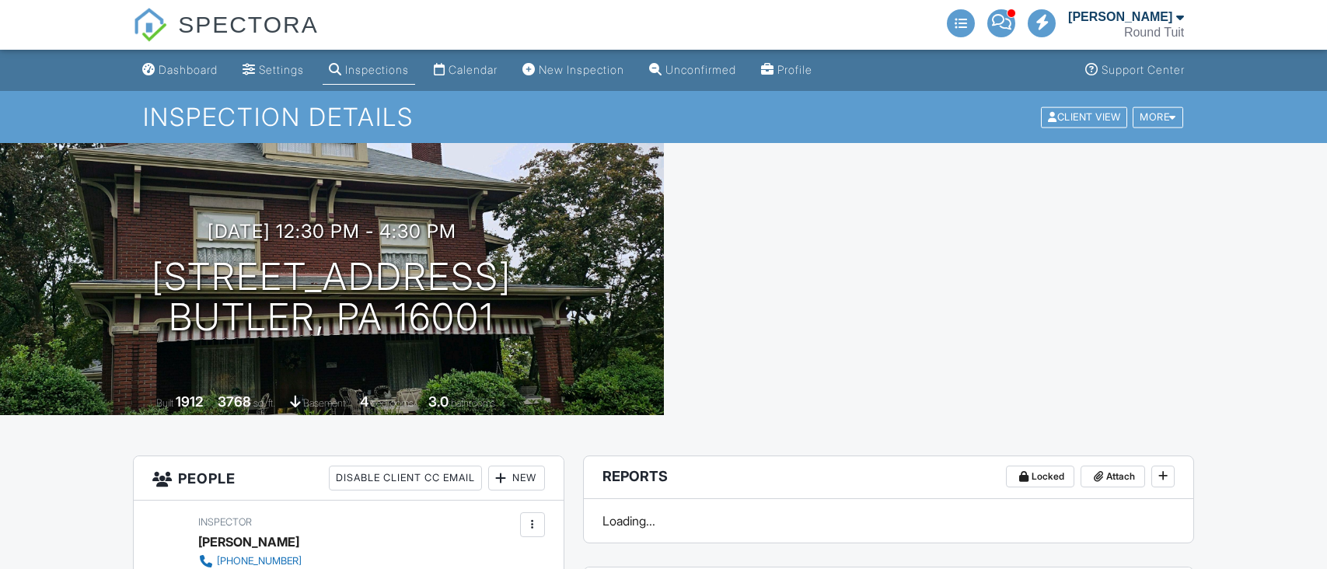 The image size is (1327, 569). I want to click on div: Support Center, so click(1143, 69).